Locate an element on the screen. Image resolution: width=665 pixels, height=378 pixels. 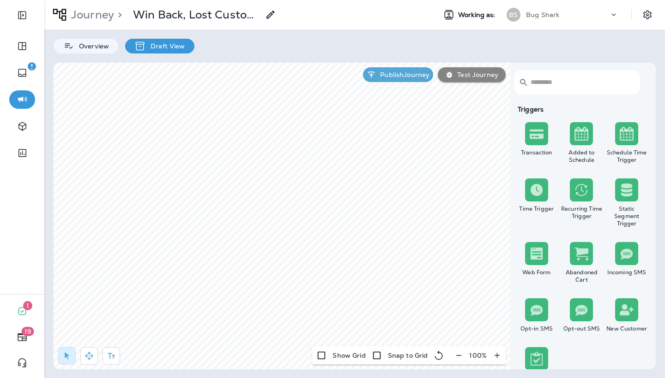
p: Test Journey is located at coordinates (475, 75).